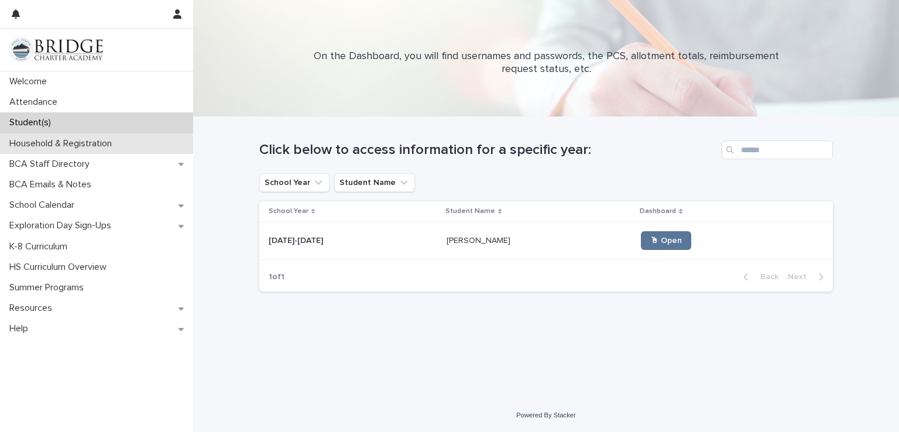 This screenshot has width=899, height=432. I want to click on div: Search, so click(777, 150).